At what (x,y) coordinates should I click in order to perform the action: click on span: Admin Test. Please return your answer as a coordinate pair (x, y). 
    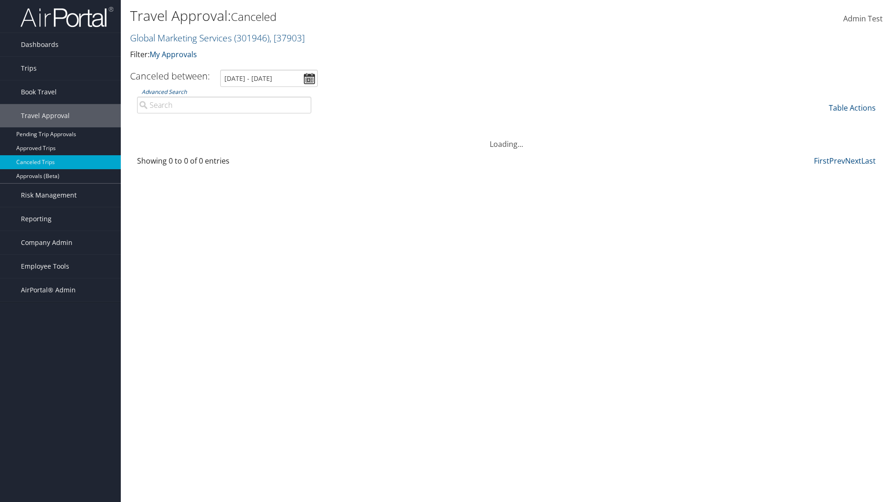
    Looking at the image, I should click on (863, 19).